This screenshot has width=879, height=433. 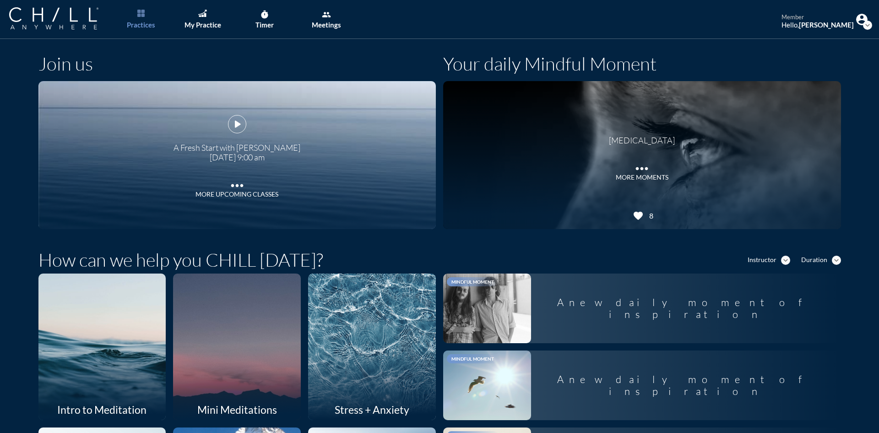 What do you see at coordinates (141, 25) in the screenshot?
I see `div: Practices` at bounding box center [141, 25].